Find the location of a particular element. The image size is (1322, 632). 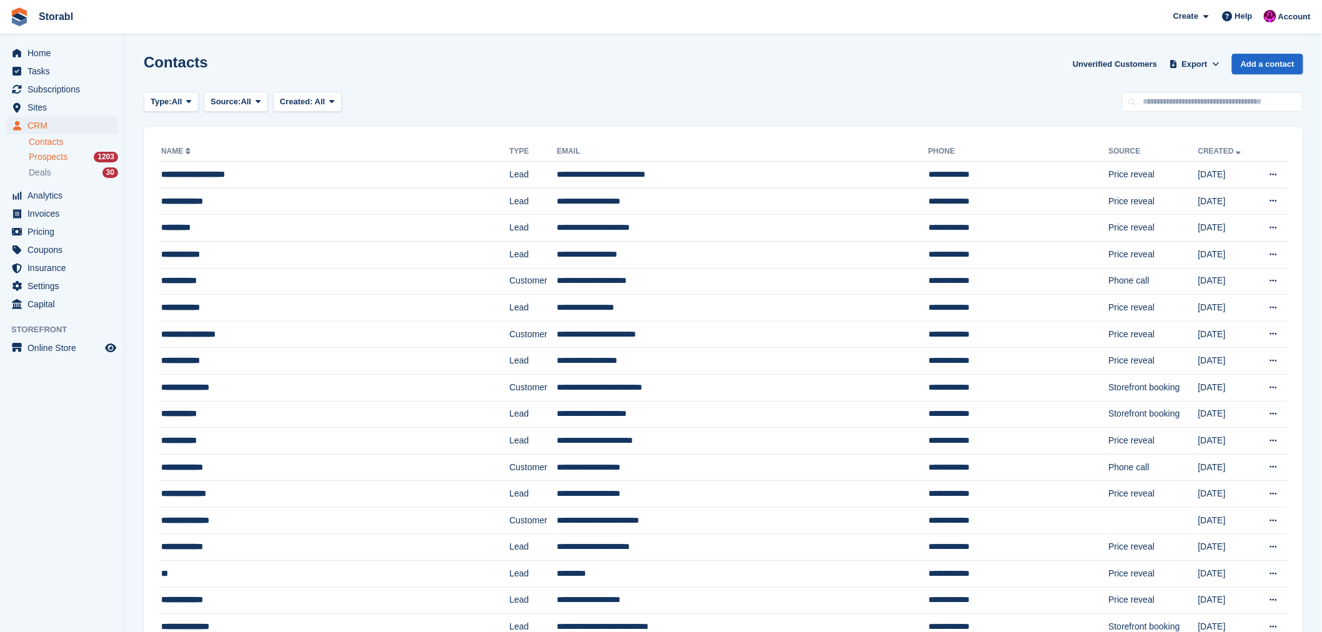

a: Unverified Customers is located at coordinates (1114, 64).